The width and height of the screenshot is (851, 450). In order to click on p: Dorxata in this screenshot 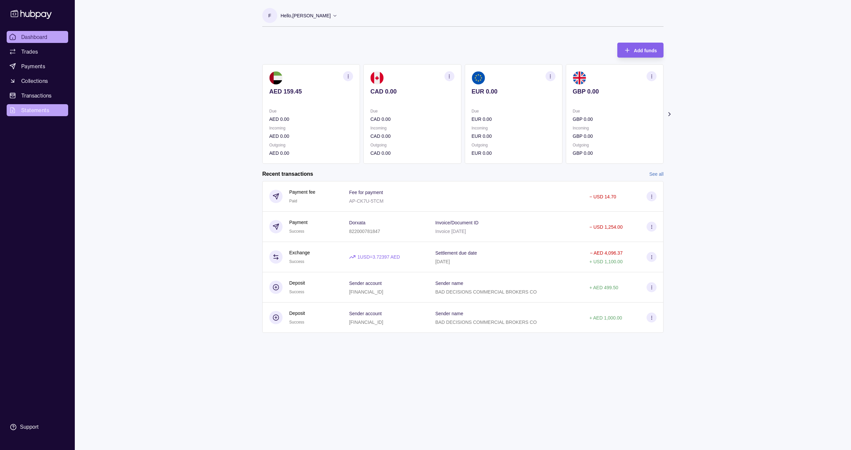, I will do `click(357, 222)`.